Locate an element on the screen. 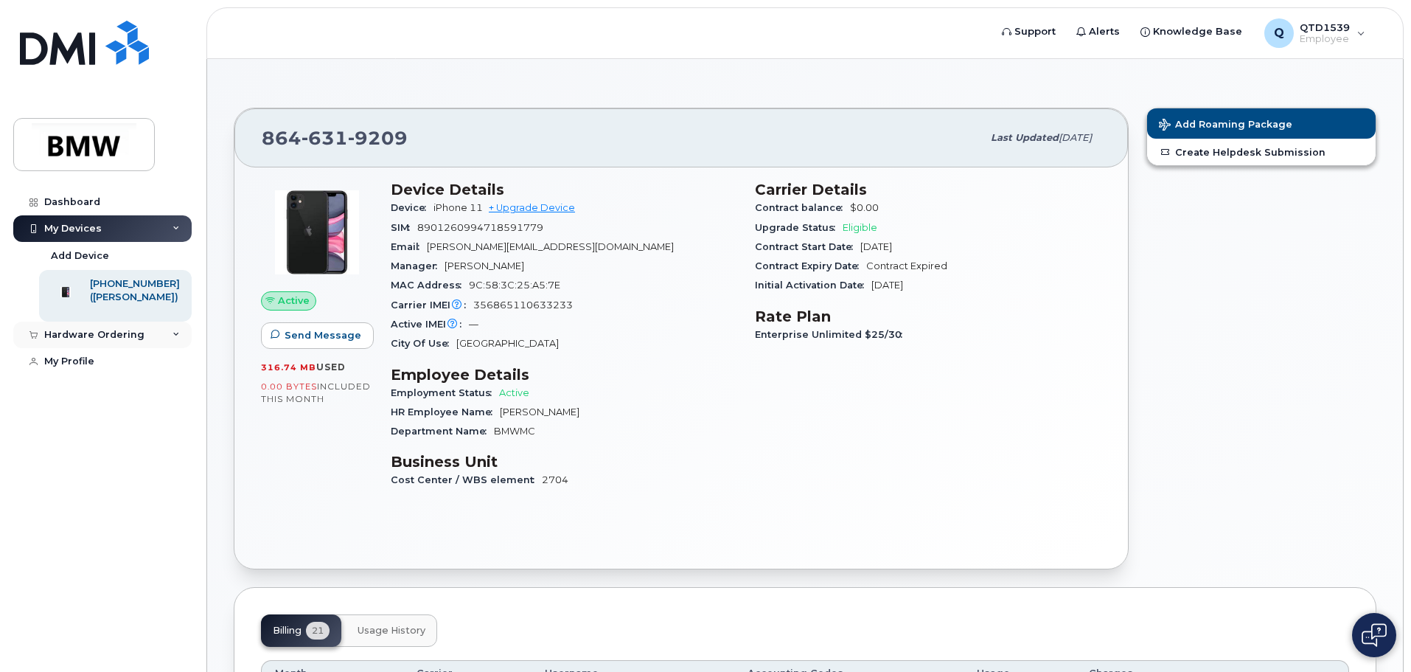 The width and height of the screenshot is (1411, 672). span: HR Employee Name is located at coordinates (445, 411).